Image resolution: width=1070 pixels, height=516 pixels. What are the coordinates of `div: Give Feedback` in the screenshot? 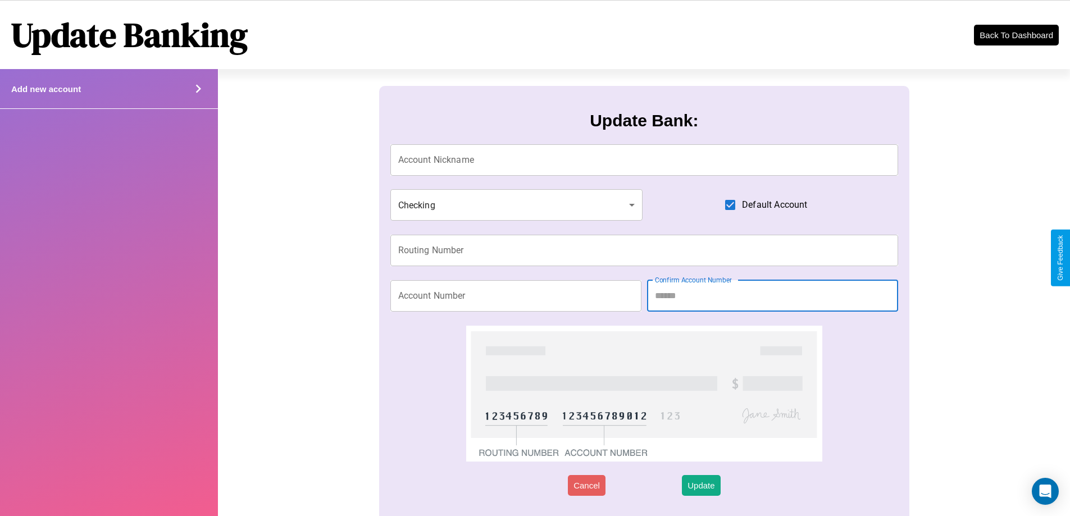 It's located at (1060, 258).